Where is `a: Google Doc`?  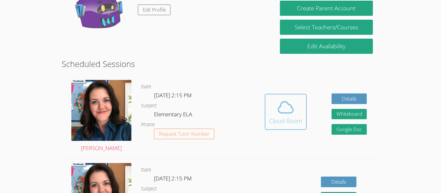 a: Google Doc is located at coordinates (349, 129).